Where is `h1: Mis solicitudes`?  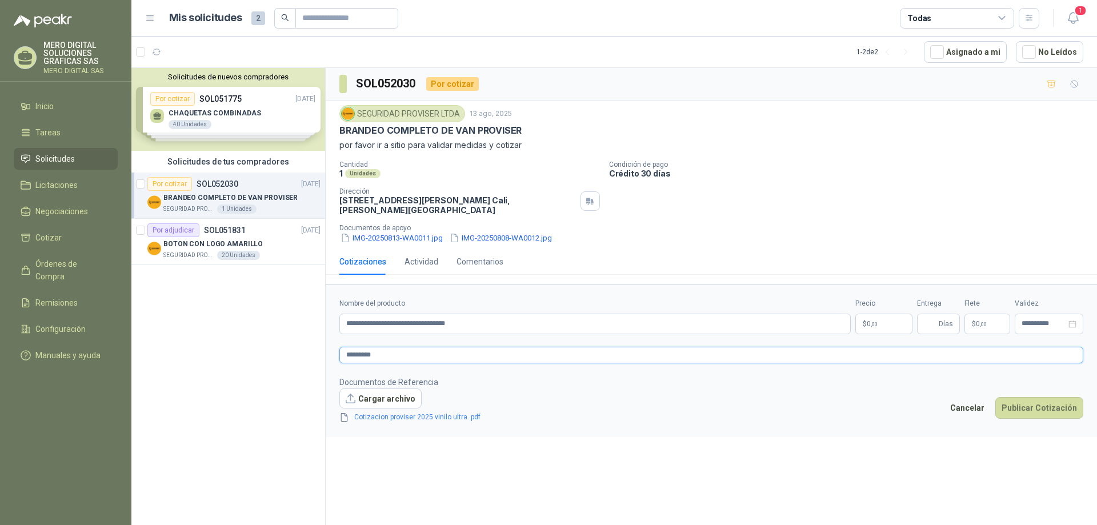
h1: Mis solicitudes is located at coordinates (206, 18).